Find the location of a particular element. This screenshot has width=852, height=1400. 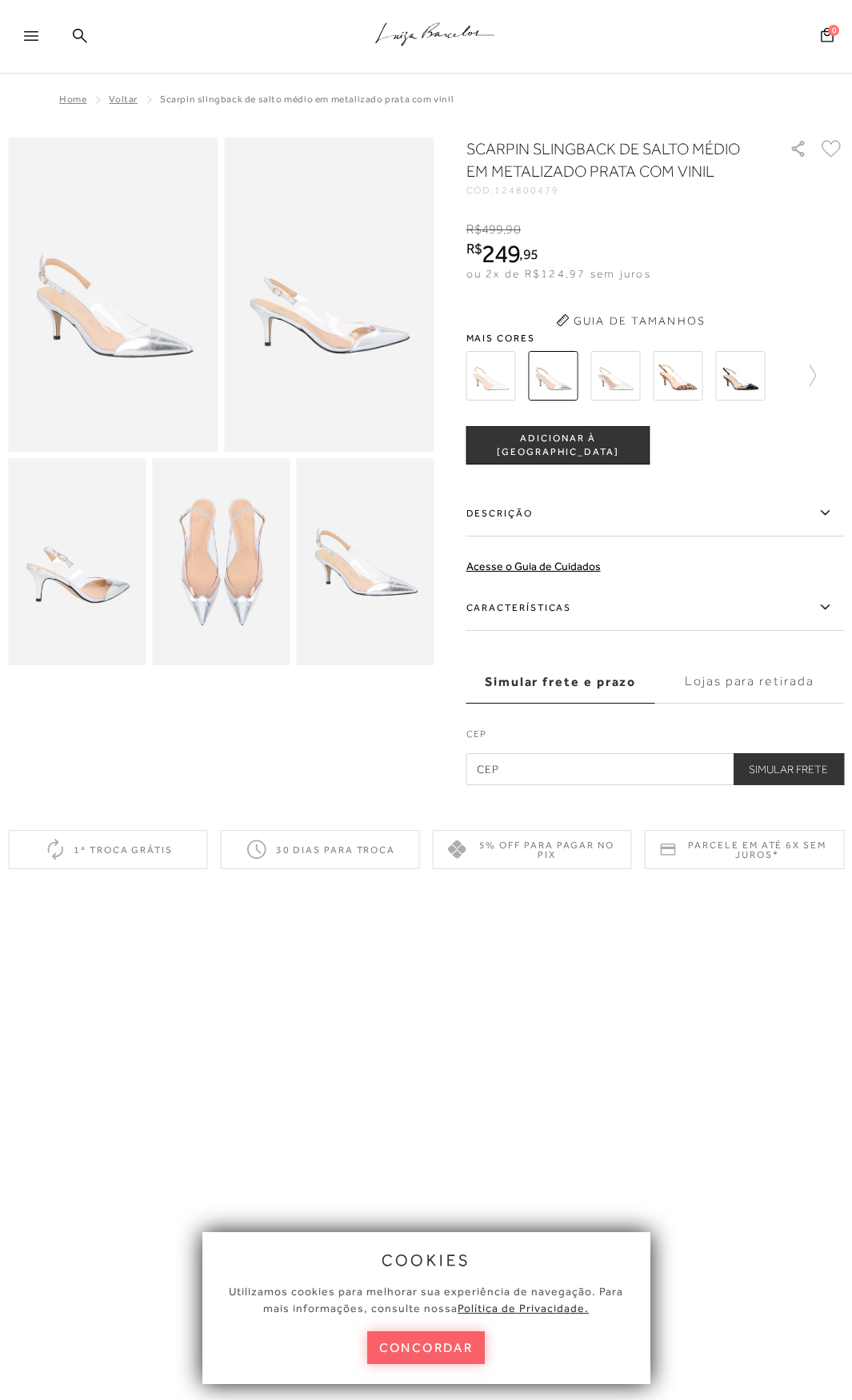

span: SCARPIN SLINGBACK DE SALTO MÉDIO EM METALIZADO PRATA COM VINIL is located at coordinates (306, 100).